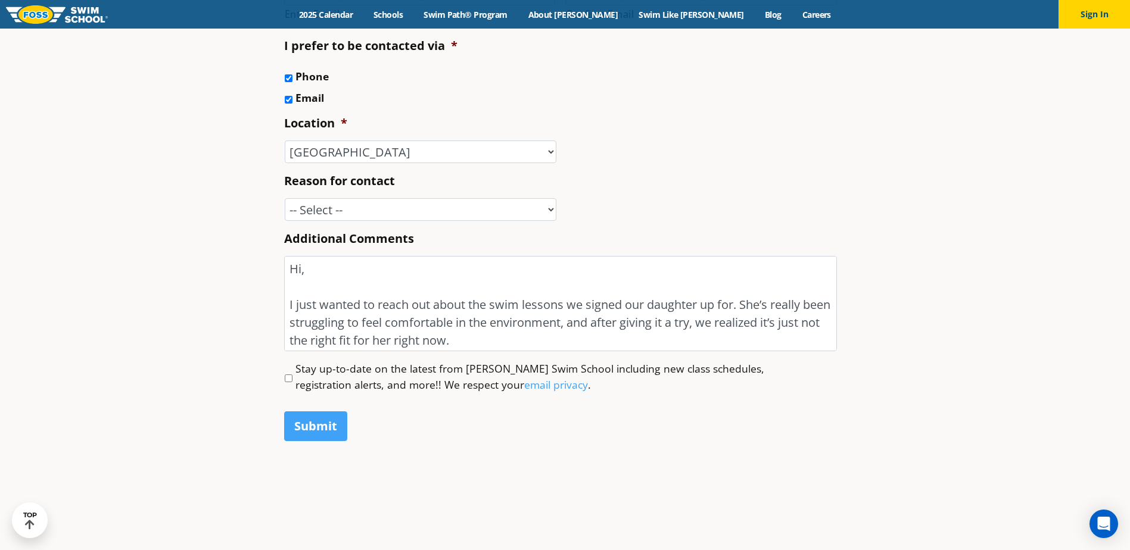 The width and height of the screenshot is (1130, 550). I want to click on a: 2025 Calendar, so click(326, 14).